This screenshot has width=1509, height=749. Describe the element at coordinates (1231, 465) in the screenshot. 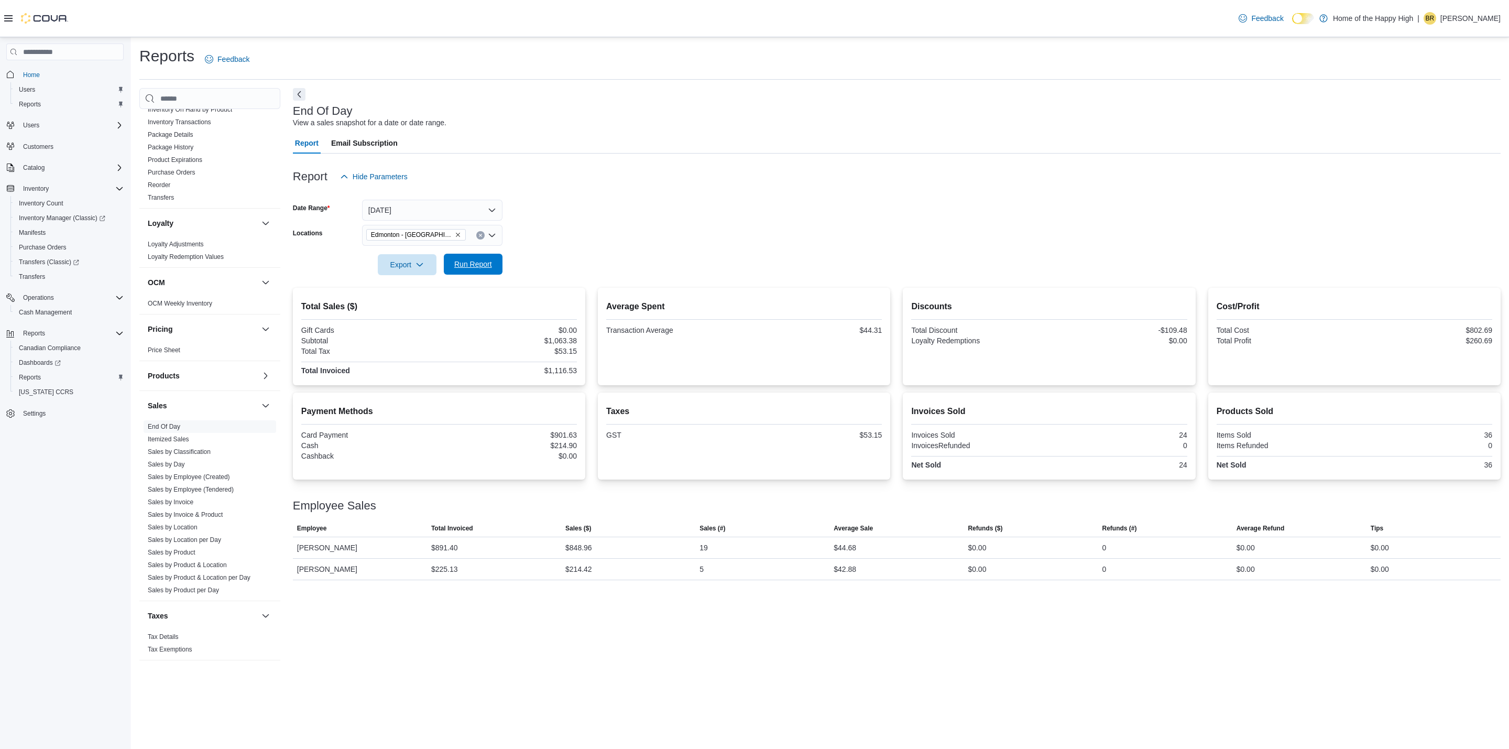

I see `strong: Net Sold` at that location.